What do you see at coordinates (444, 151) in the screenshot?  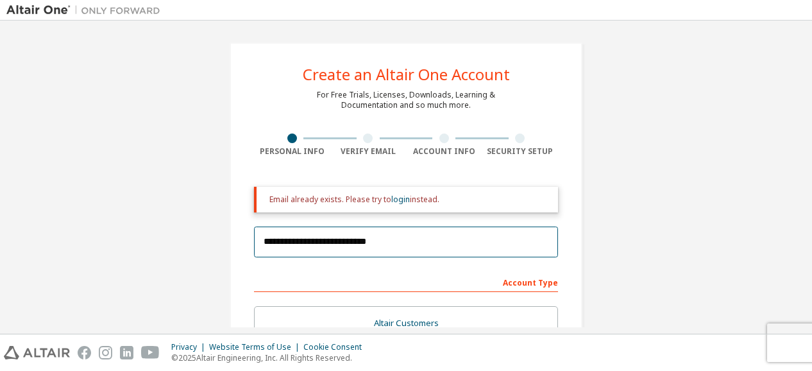 I see `div: Account Info` at bounding box center [444, 151].